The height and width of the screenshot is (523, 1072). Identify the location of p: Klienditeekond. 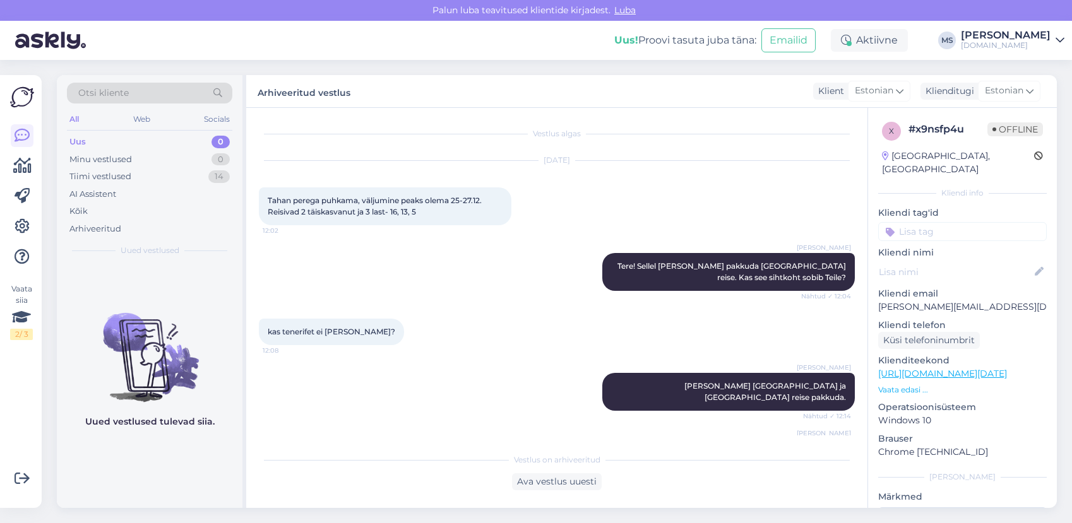
(962, 361).